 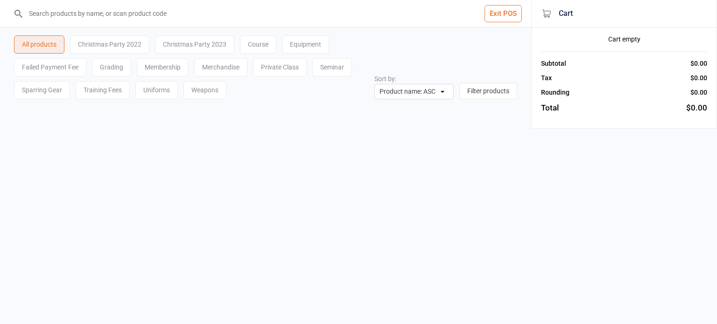 What do you see at coordinates (112, 67) in the screenshot?
I see `div: Grading` at bounding box center [112, 67].